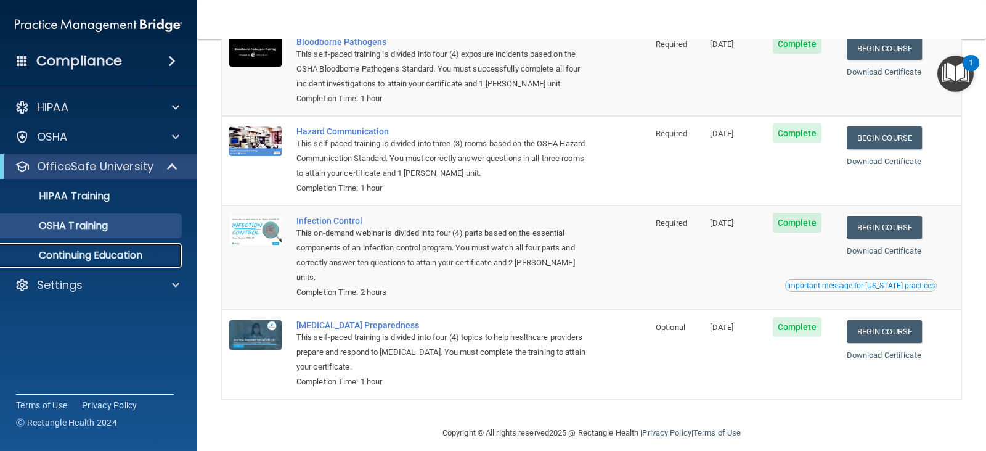  Describe the element at coordinates (441, 131) in the screenshot. I see `a: Hazard Communication` at that location.